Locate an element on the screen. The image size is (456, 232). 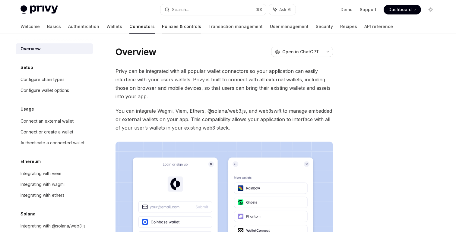
h5: Solana is located at coordinates (28, 214).